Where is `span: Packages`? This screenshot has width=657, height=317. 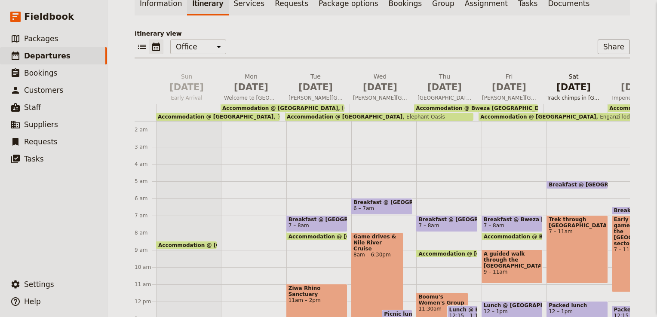
span: Packages is located at coordinates (41, 39).